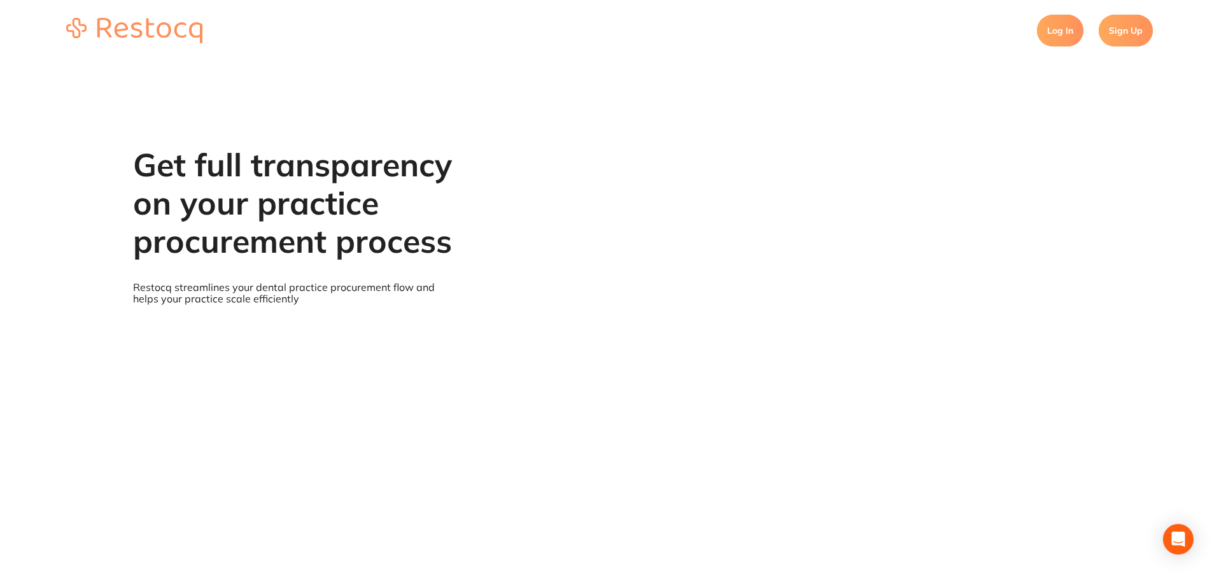 The image size is (1219, 580). I want to click on p: Restocq streamlines your dental practice procurement flow and helps your practice scale efficiently, so click(293, 293).